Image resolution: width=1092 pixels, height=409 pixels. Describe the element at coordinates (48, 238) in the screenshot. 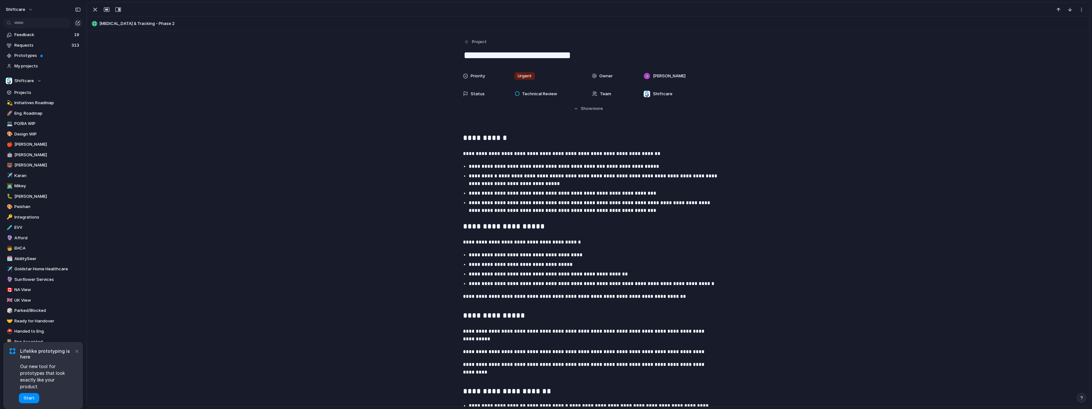

I see `span: Afford` at that location.